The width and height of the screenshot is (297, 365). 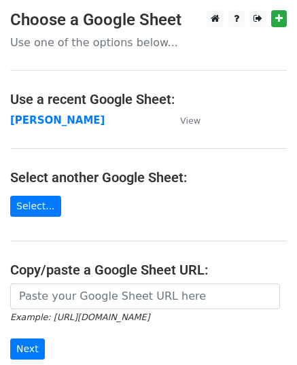 What do you see at coordinates (191, 120) in the screenshot?
I see `small: View` at bounding box center [191, 120].